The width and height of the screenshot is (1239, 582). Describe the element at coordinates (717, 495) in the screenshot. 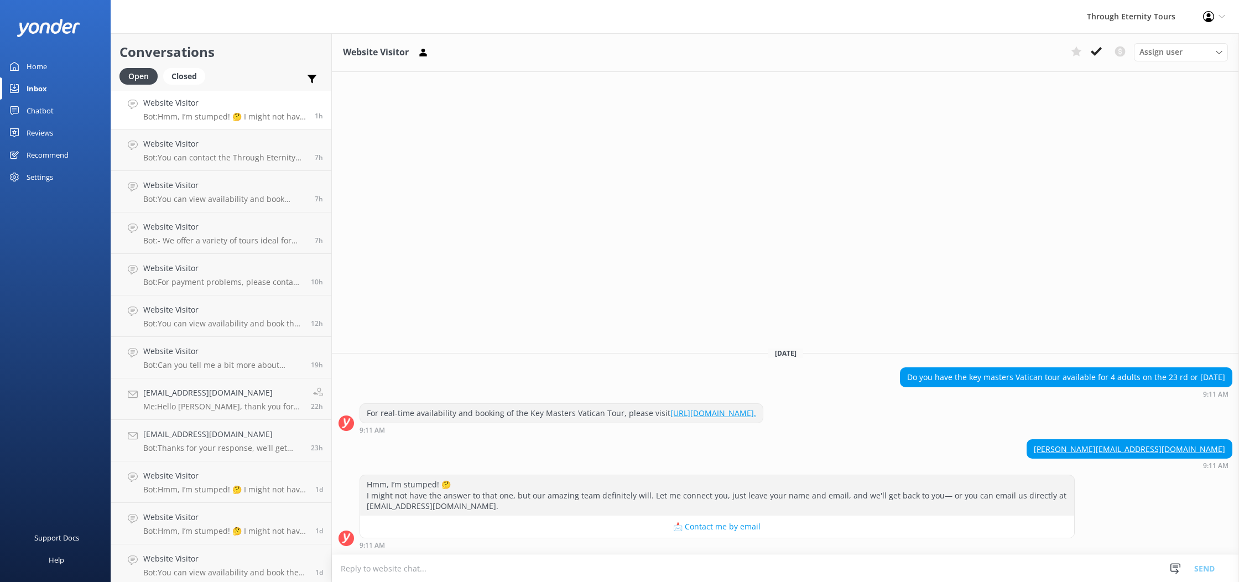

I see `div: Hmm, I’m stumped! 🤔 I might not have the answer to that one, but our amazing team definitely will...` at that location.